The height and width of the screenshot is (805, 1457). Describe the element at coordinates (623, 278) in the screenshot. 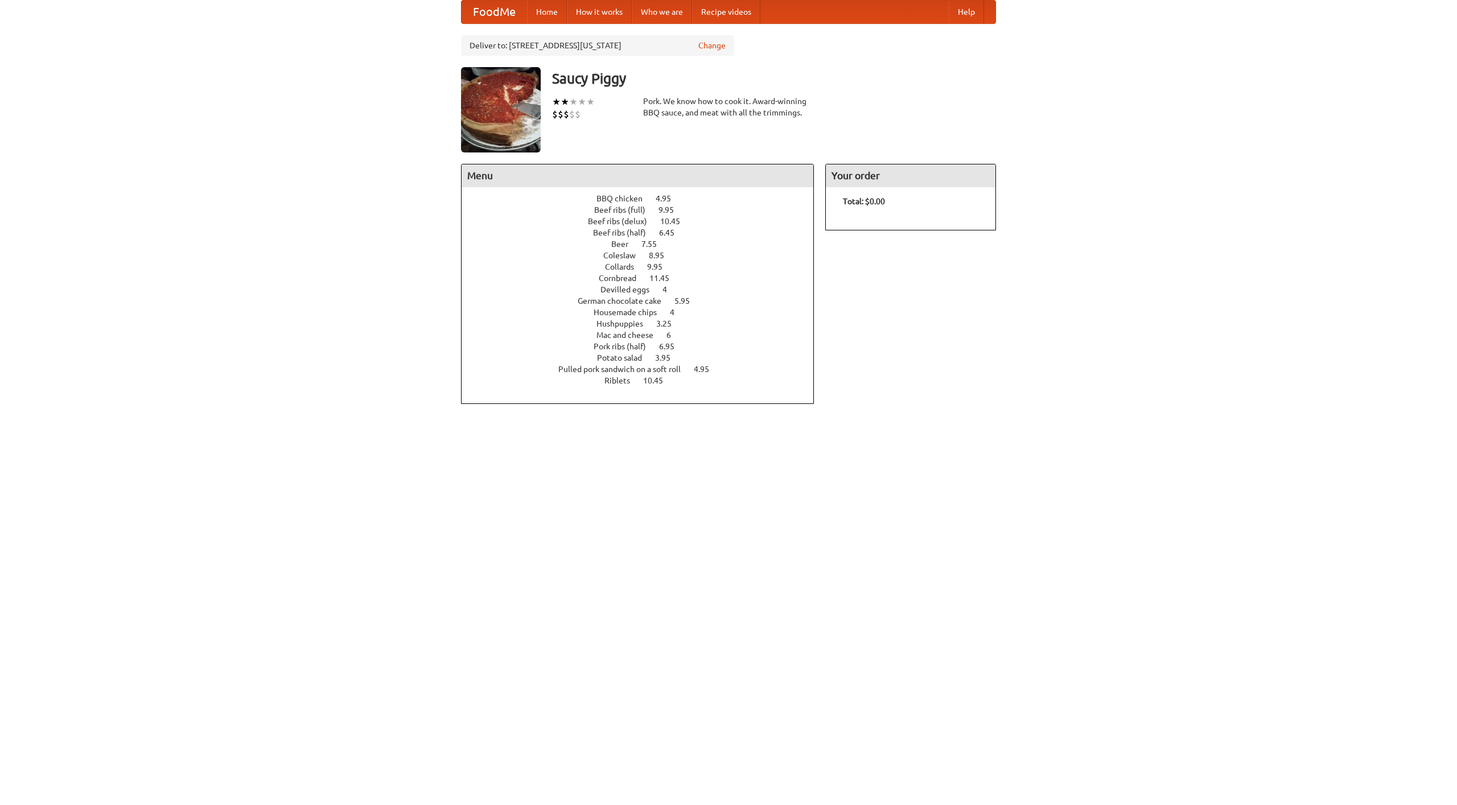

I see `span: Cornbread` at that location.